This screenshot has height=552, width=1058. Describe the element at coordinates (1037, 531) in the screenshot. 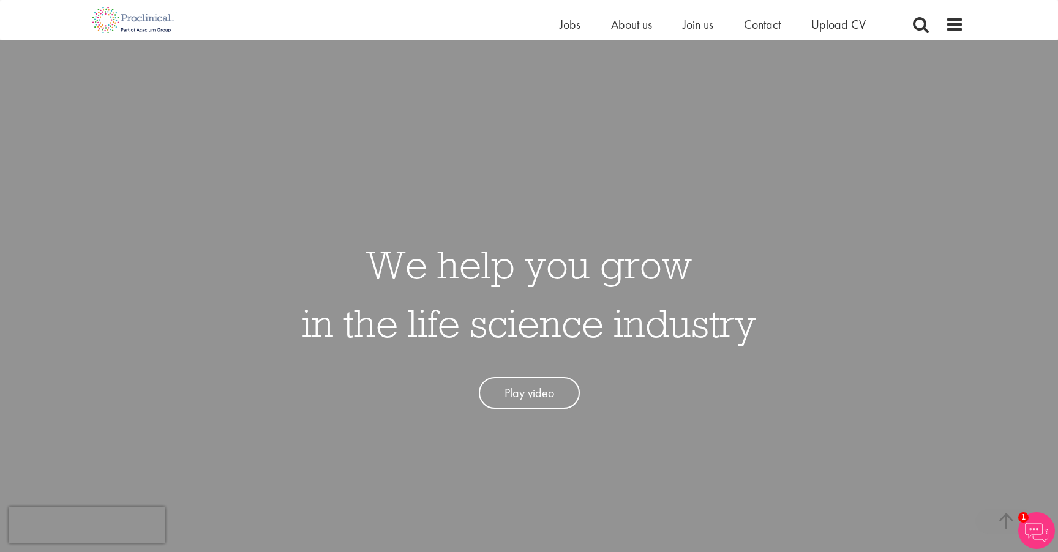

I see `img: Chatbot` at that location.